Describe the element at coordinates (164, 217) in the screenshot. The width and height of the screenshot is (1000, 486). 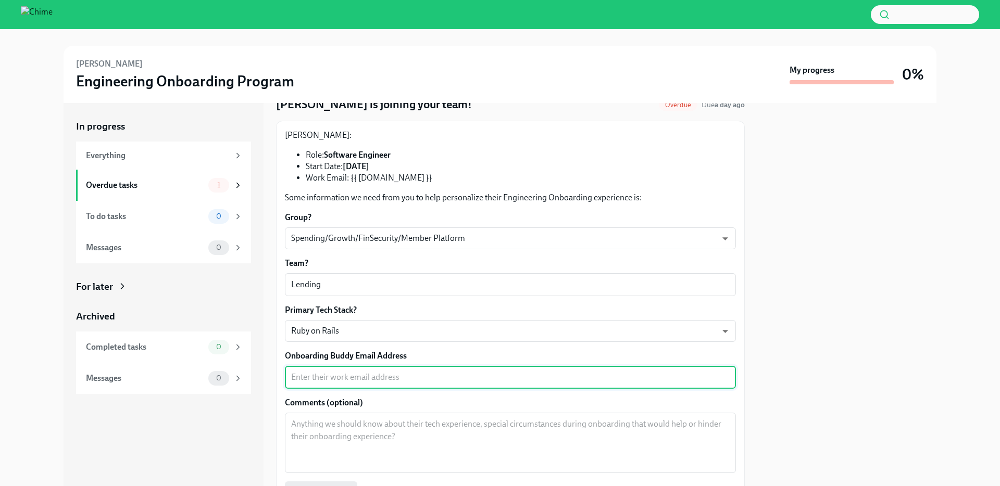
I see `a: To do tasks0` at that location.